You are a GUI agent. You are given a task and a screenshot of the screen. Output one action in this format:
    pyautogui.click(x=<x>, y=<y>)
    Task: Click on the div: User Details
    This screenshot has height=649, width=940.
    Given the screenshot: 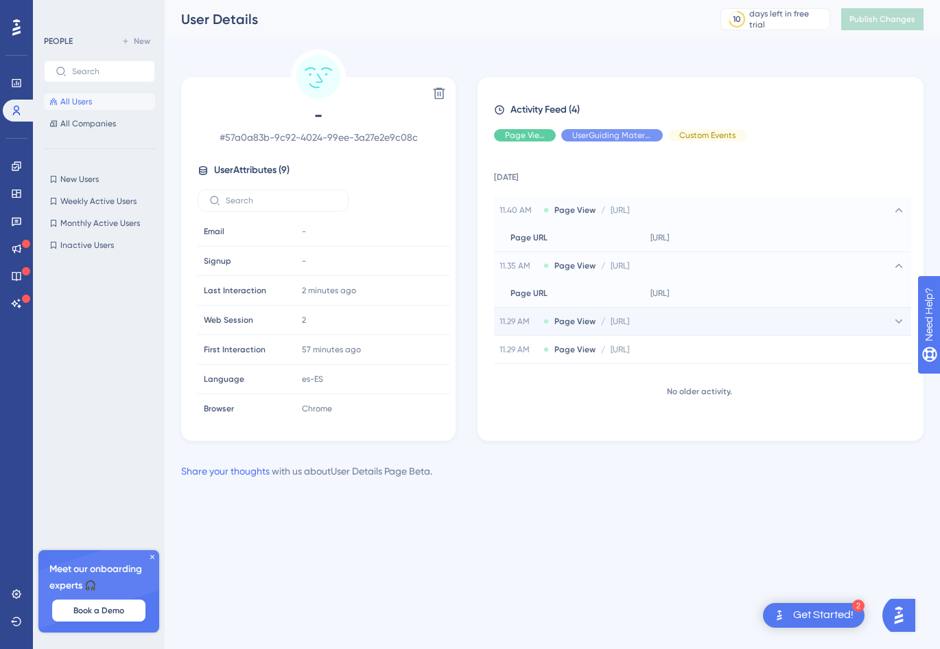 What is the action you would take?
    pyautogui.click(x=434, y=19)
    